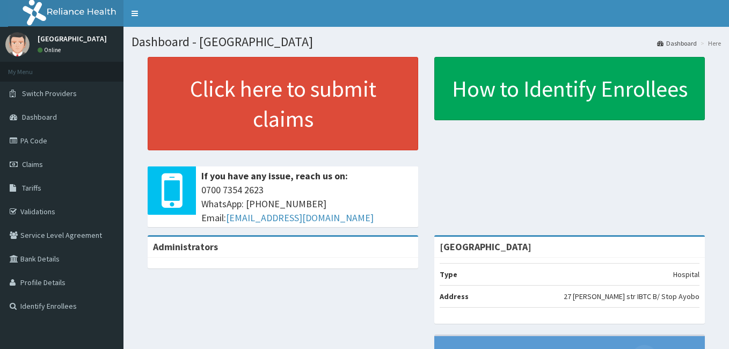  I want to click on img: User Image, so click(17, 44).